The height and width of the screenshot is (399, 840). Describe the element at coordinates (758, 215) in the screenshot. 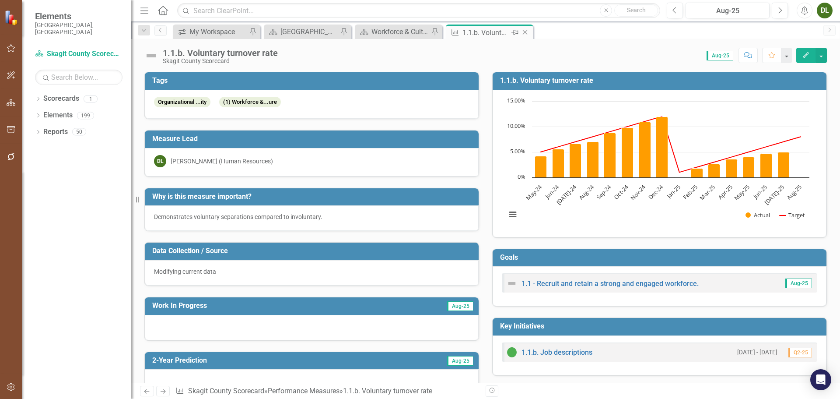

I see `button: Show Actual` at that location.